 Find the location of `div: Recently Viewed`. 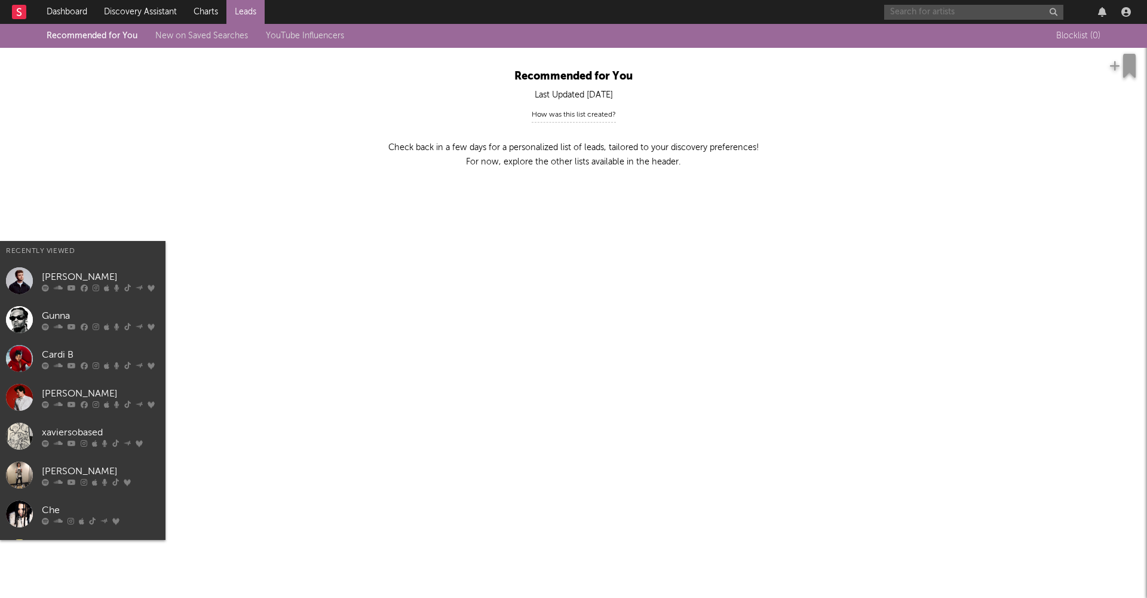

div: Recently Viewed is located at coordinates (82, 251).